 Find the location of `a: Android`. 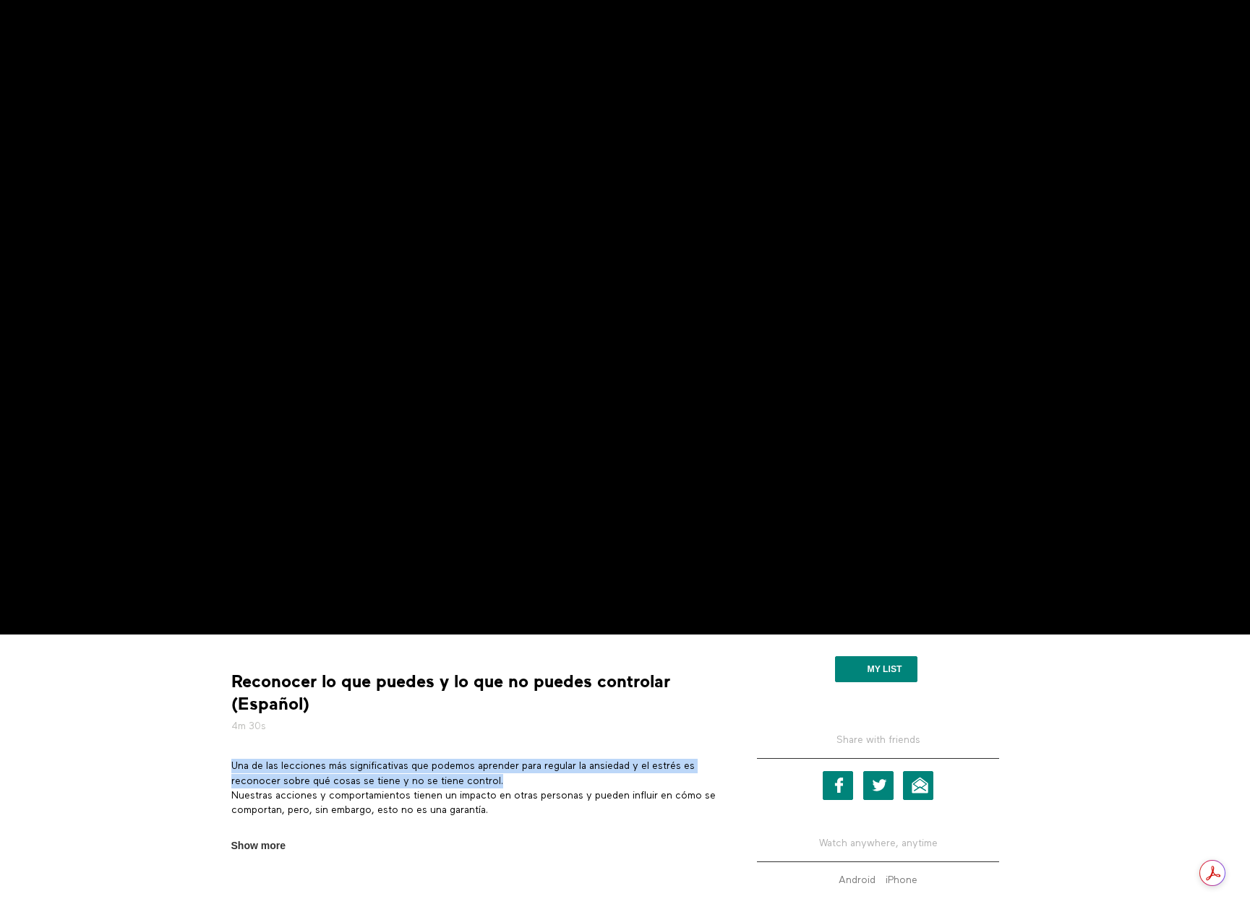

a: Android is located at coordinates (856, 880).